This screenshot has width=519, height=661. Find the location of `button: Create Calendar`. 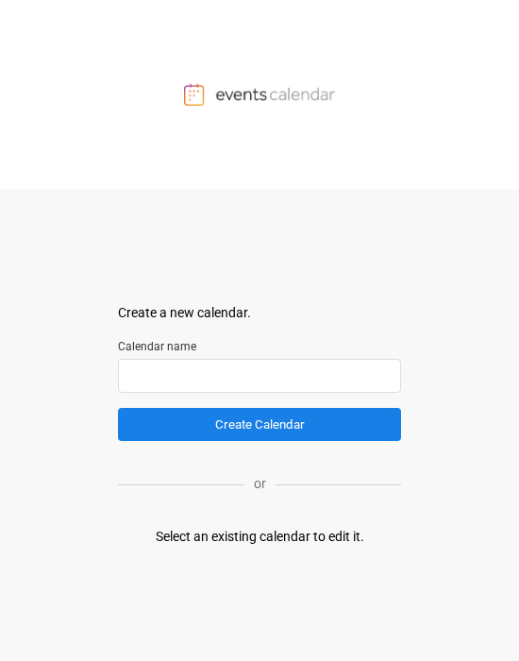

button: Create Calendar is located at coordinates (260, 424).